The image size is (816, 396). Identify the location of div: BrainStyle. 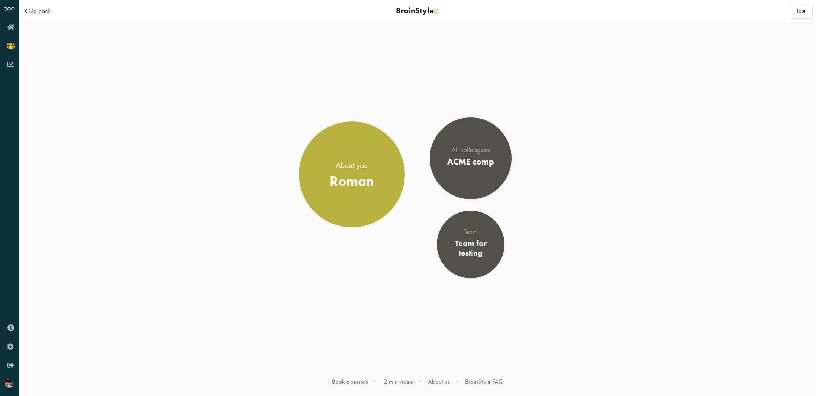
(417, 11).